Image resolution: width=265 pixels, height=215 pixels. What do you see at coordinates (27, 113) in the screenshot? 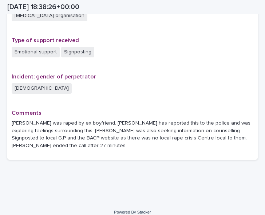
I see `span: Comments` at bounding box center [27, 113].